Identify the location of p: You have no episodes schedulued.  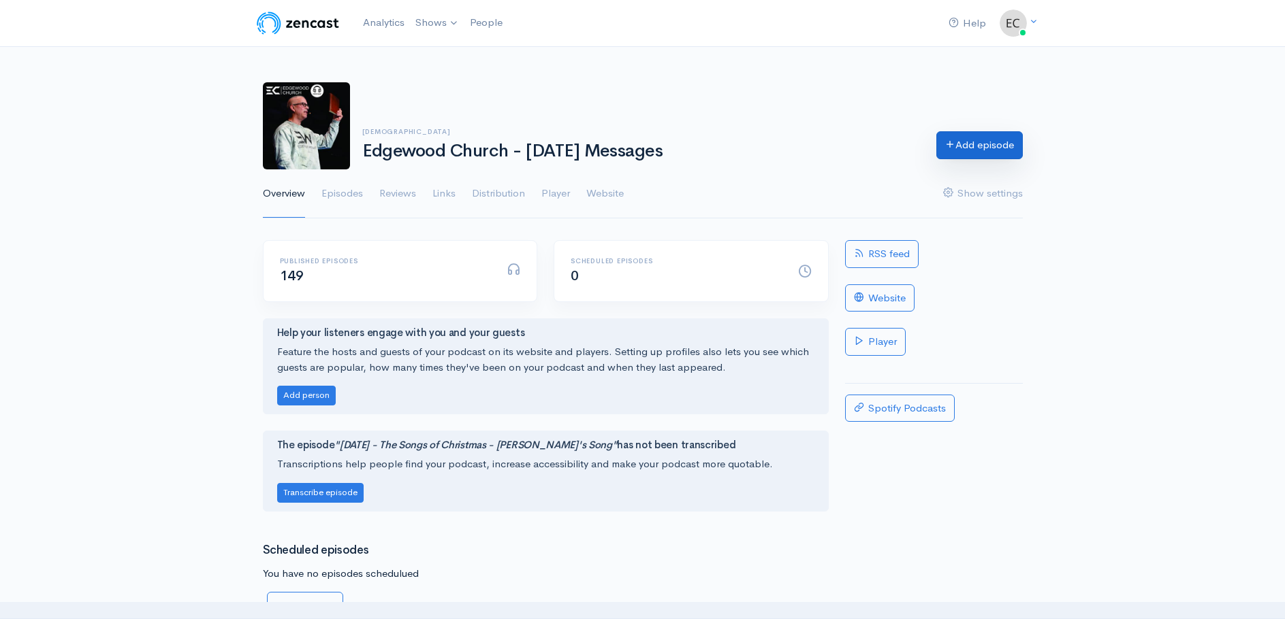
(545, 574).